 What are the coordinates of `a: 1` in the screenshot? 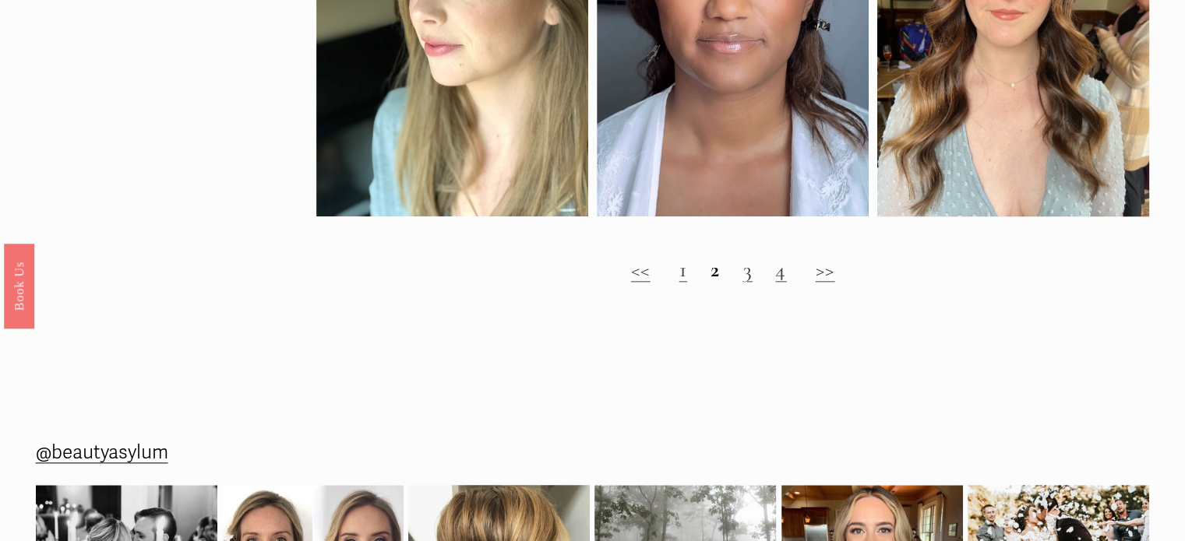 It's located at (683, 270).